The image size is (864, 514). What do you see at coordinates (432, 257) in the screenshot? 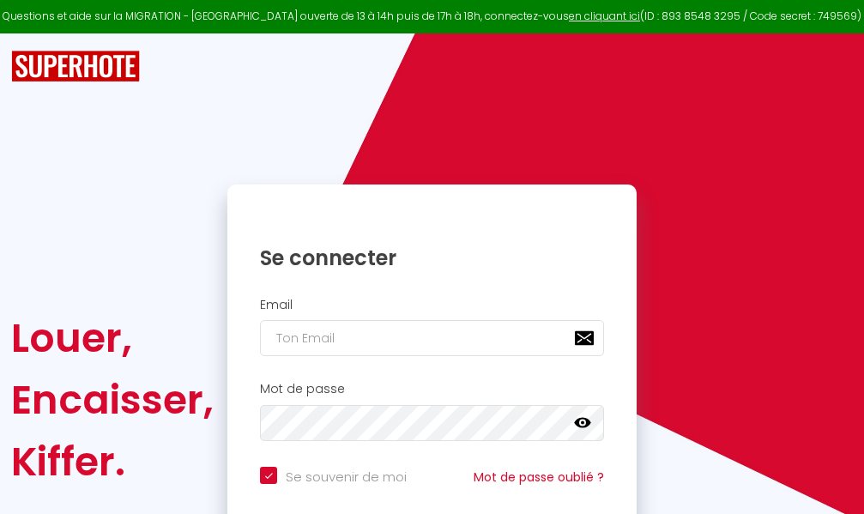
I see `h1: Se connecter` at bounding box center [432, 257].